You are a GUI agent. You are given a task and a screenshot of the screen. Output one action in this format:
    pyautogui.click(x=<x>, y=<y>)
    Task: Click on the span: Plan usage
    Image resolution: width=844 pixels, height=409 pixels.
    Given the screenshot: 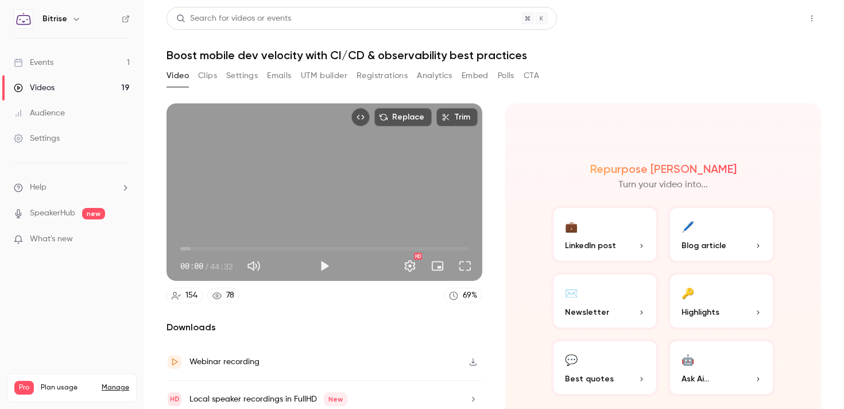 What is the action you would take?
    pyautogui.click(x=68, y=388)
    